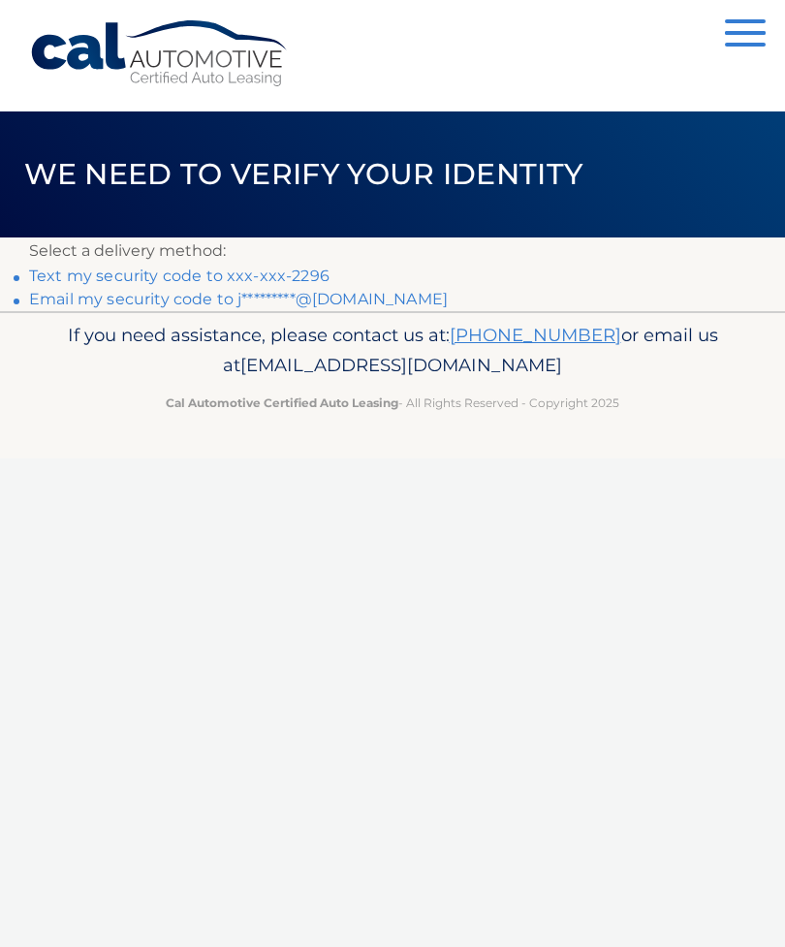 Image resolution: width=785 pixels, height=947 pixels. What do you see at coordinates (393, 351) in the screenshot?
I see `p: If you need assistance, please contact us at: or email us at` at bounding box center [393, 351].